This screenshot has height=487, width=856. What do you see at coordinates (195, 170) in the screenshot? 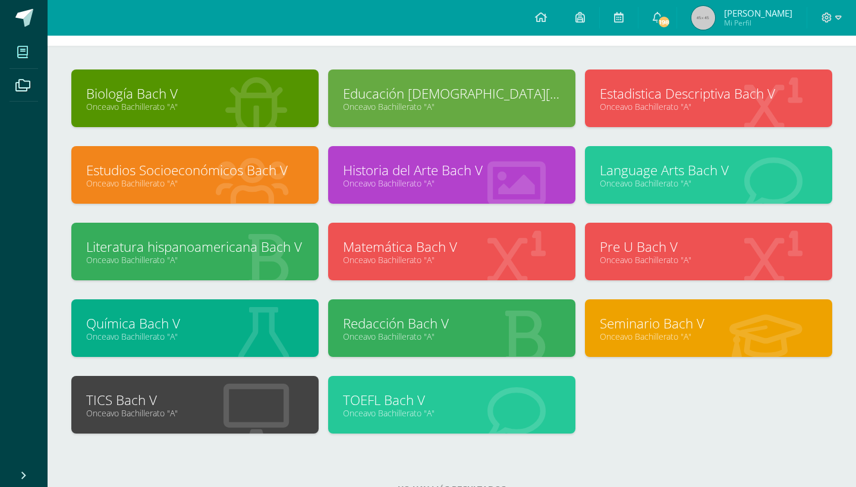
I see `a: Estudios Socioeconómicos Bach V` at bounding box center [195, 170].